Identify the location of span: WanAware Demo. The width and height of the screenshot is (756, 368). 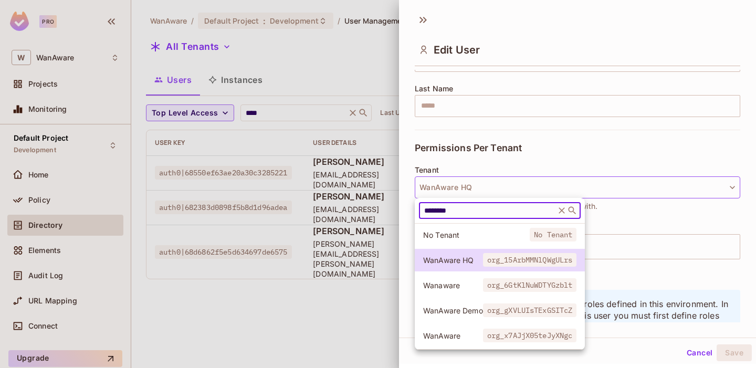
(453, 310).